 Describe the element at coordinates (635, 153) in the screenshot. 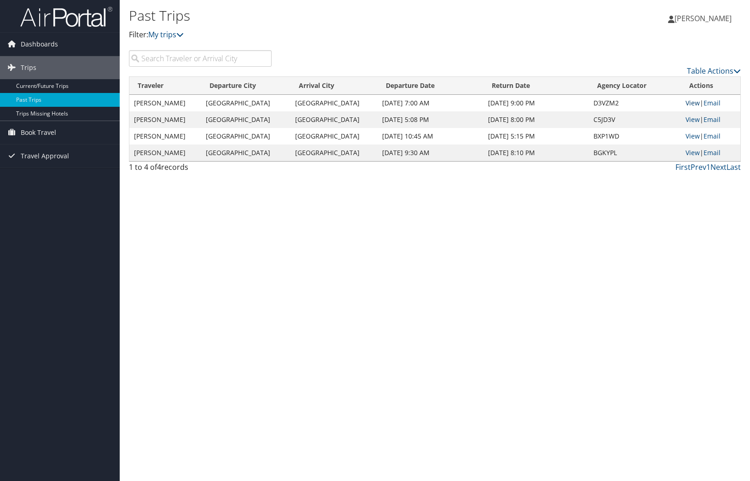

I see `td: BGKYPL` at that location.